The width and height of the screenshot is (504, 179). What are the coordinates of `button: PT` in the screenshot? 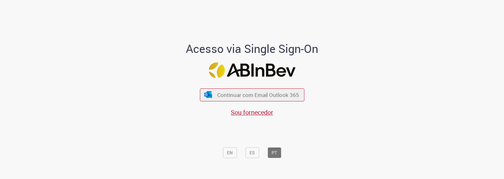 It's located at (274, 153).